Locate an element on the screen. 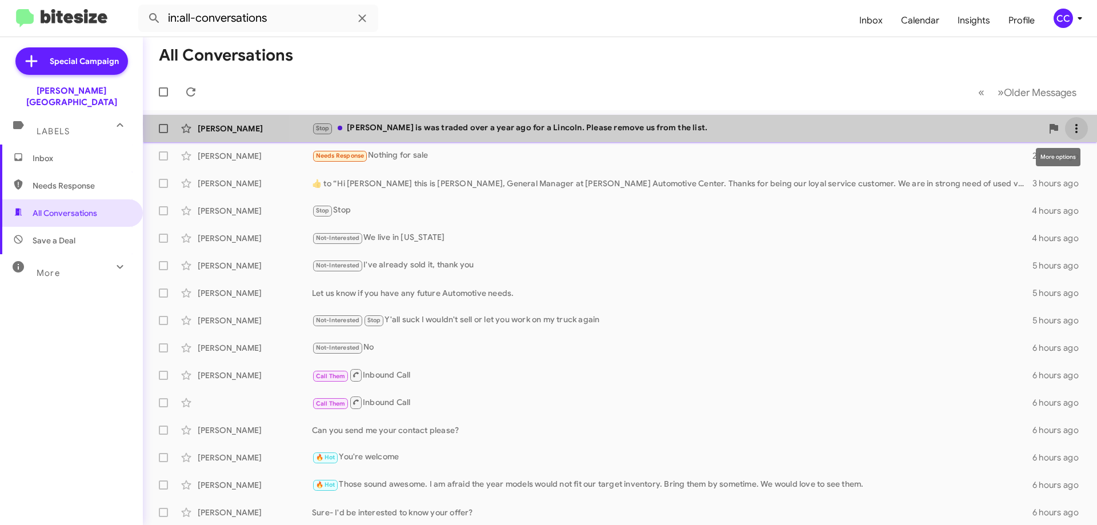  span: Calendar is located at coordinates (920, 21).